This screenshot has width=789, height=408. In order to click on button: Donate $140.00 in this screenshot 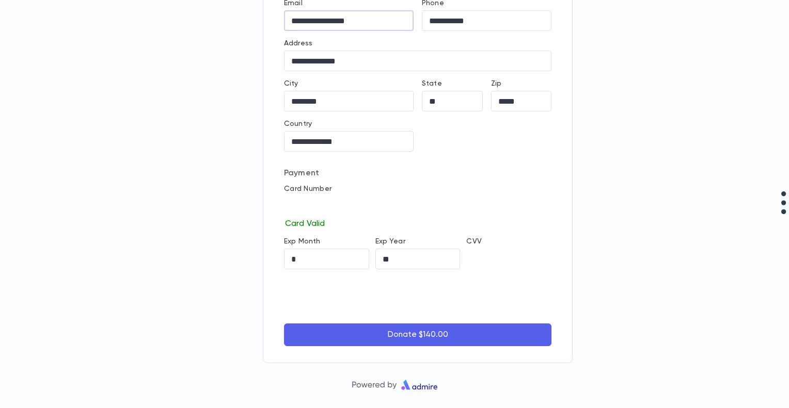, I will do `click(418, 335)`.